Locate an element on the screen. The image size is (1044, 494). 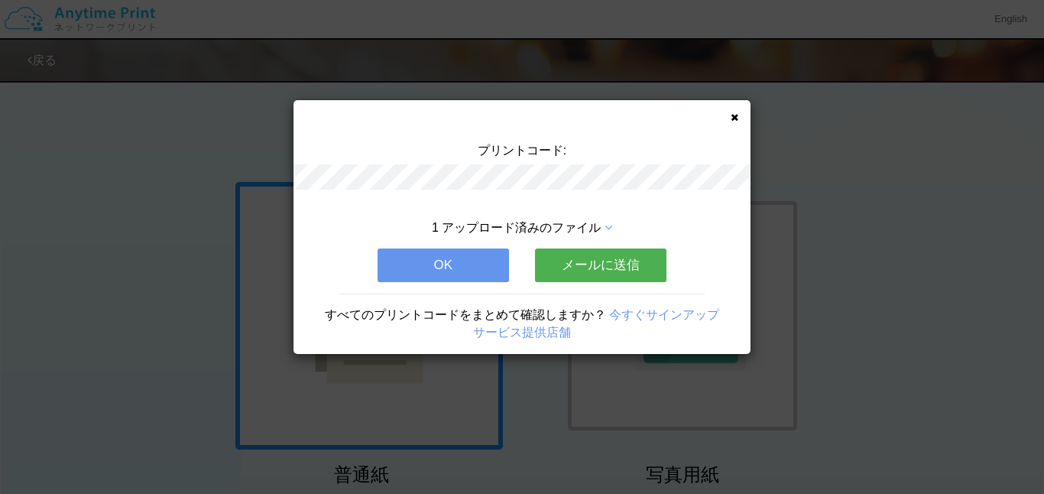
button: OK is located at coordinates (443, 265).